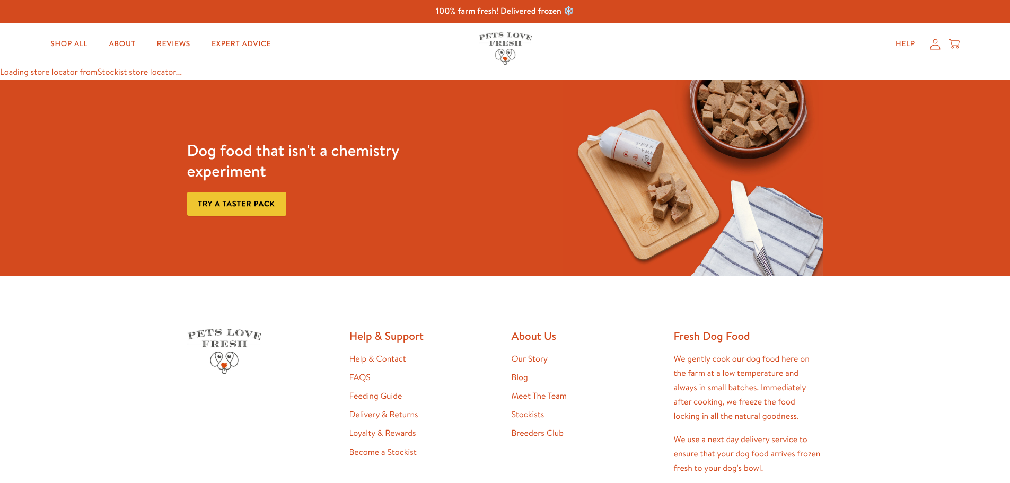 Image resolution: width=1010 pixels, height=483 pixels. Describe the element at coordinates (749, 388) in the screenshot. I see `p: We gently cook our dog food here on the farm at a low temperature and always in small batches. Im...` at that location.